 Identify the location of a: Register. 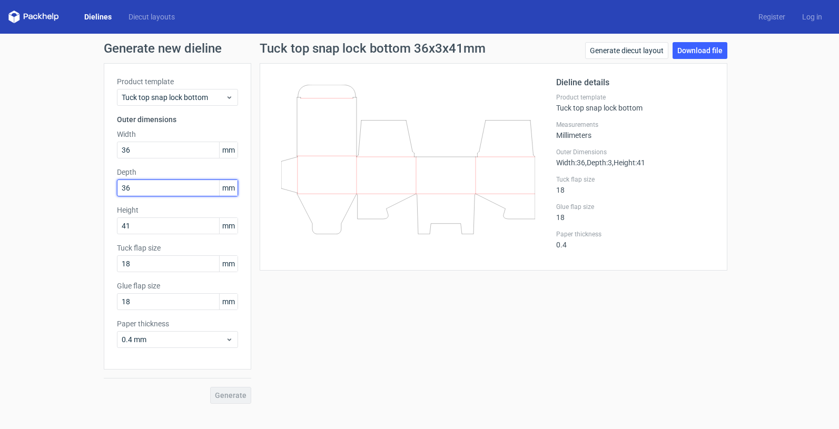
(771, 17).